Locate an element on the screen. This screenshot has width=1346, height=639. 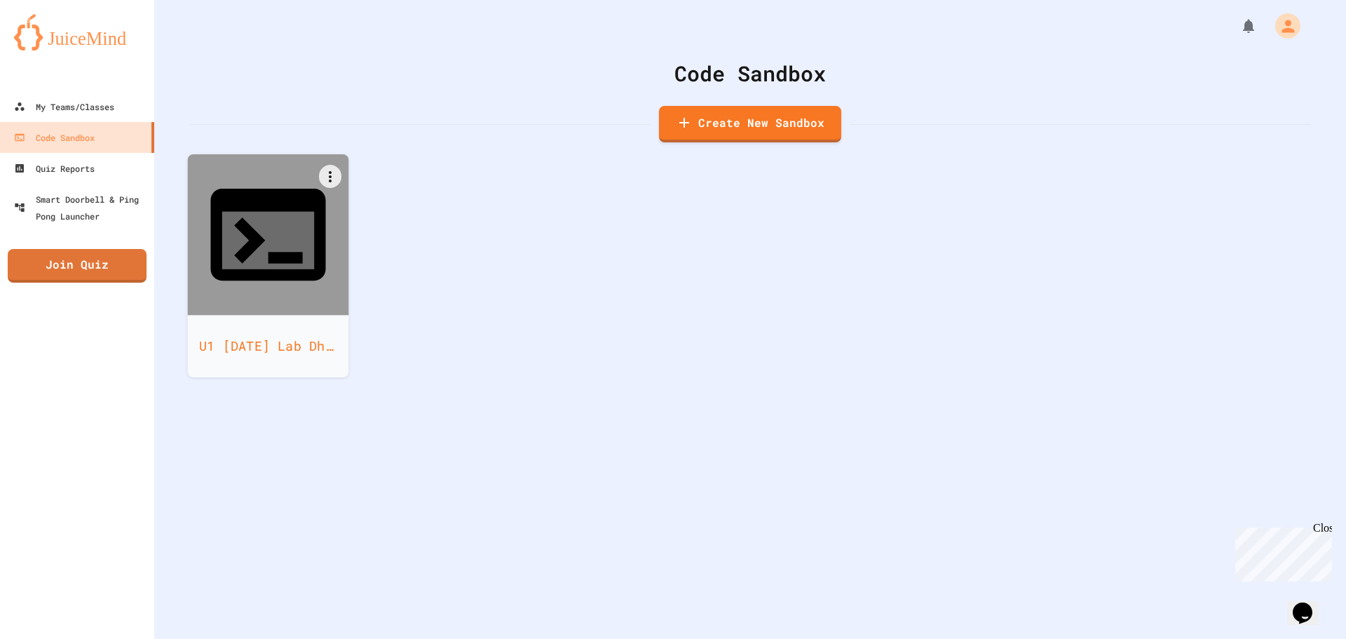
div: Chat with us now!Close is located at coordinates (51, 47).